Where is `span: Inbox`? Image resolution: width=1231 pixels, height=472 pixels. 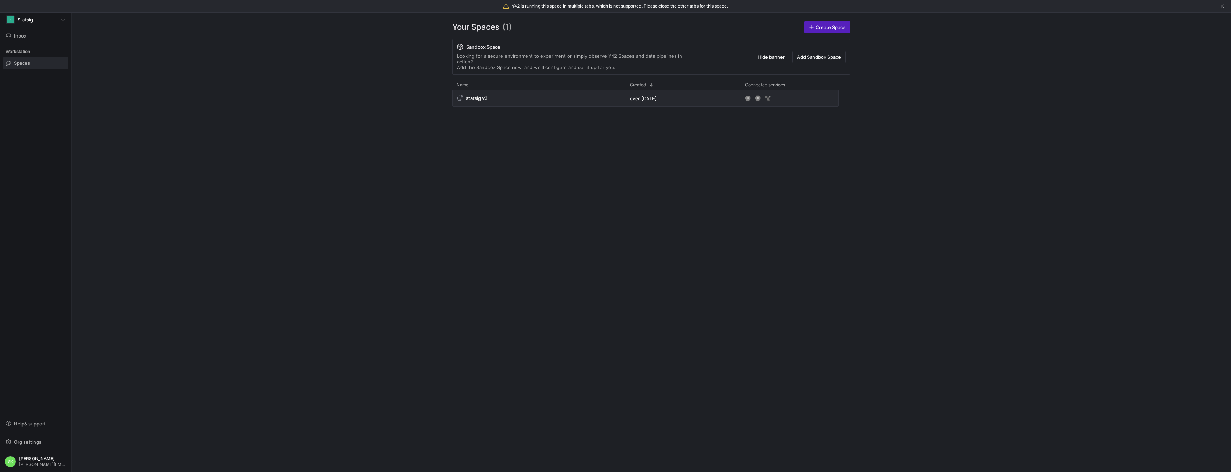 span: Inbox is located at coordinates (20, 36).